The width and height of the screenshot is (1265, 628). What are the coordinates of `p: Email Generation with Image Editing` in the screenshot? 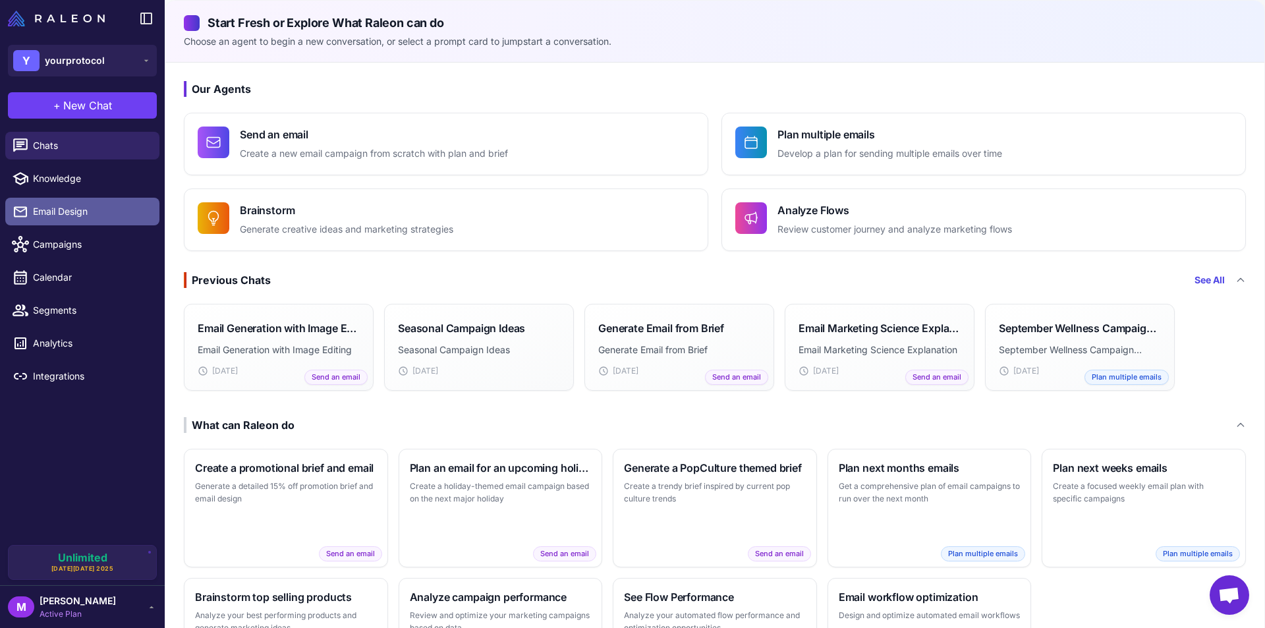 It's located at (279, 350).